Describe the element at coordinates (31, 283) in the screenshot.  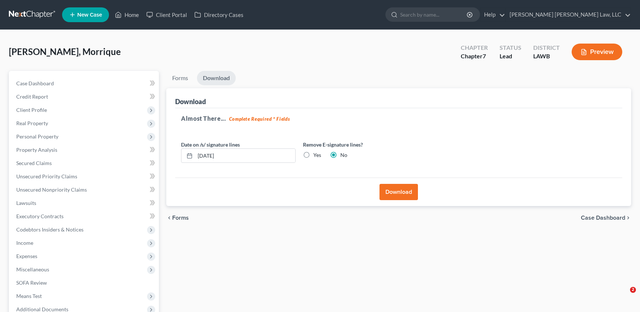
I see `span: SOFA Review` at that location.